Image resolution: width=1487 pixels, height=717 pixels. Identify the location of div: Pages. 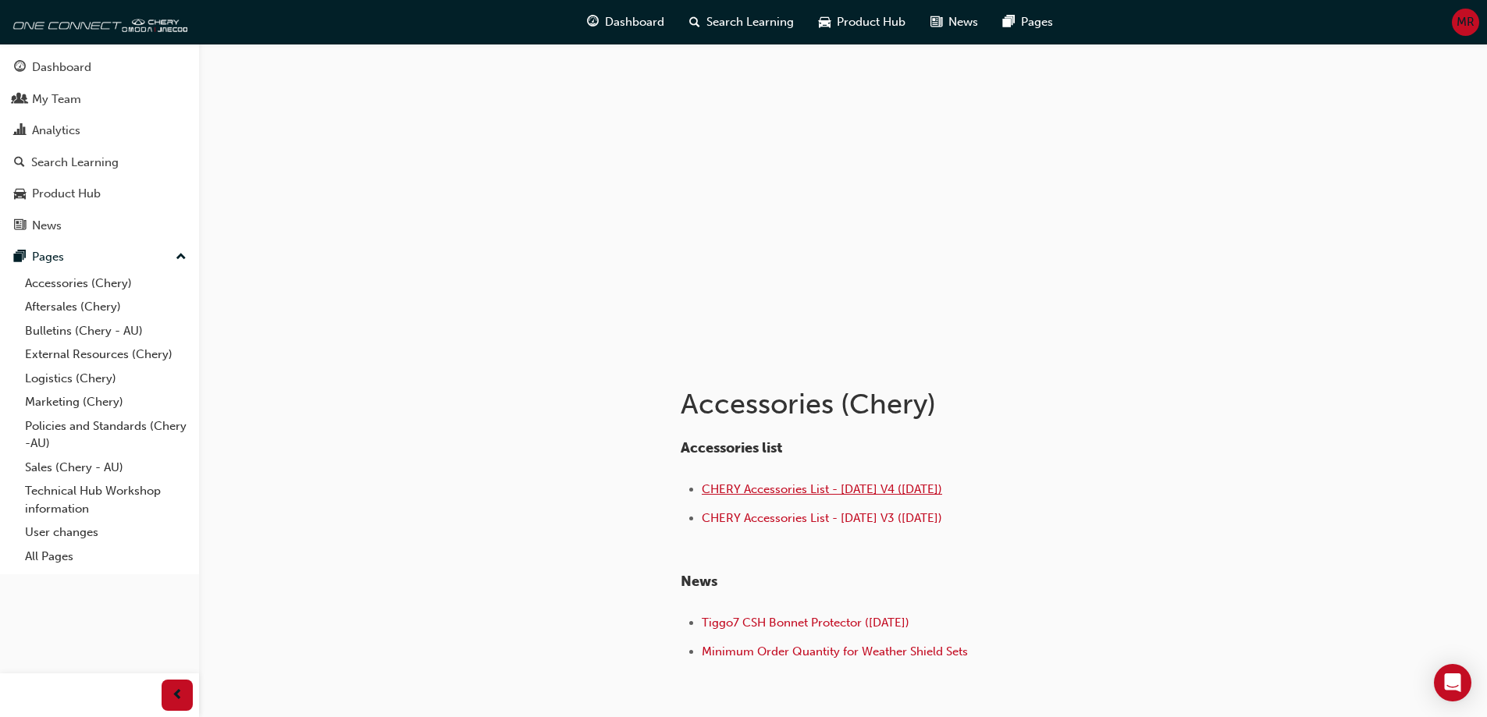
(48, 257).